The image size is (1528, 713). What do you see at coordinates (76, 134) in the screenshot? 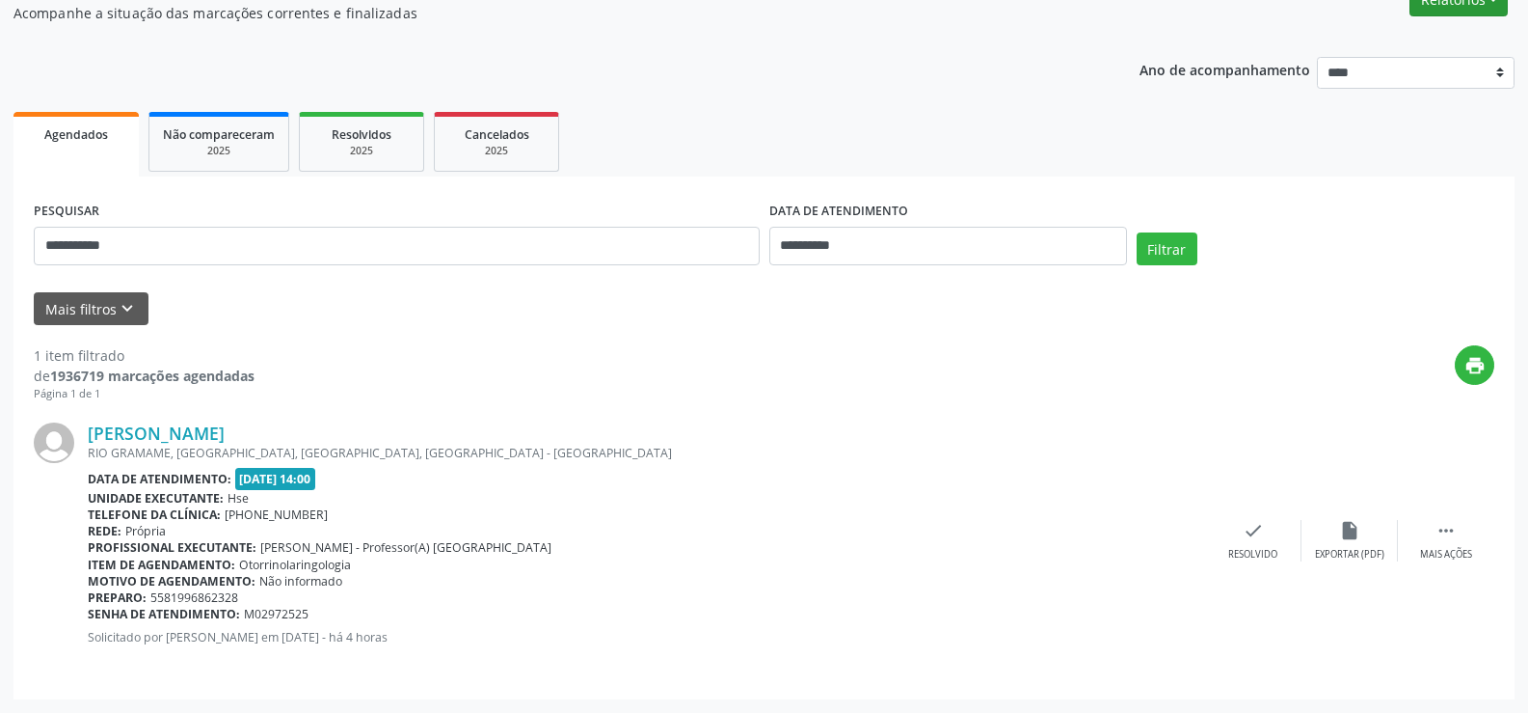
I see `span: Agendados` at bounding box center [76, 134].